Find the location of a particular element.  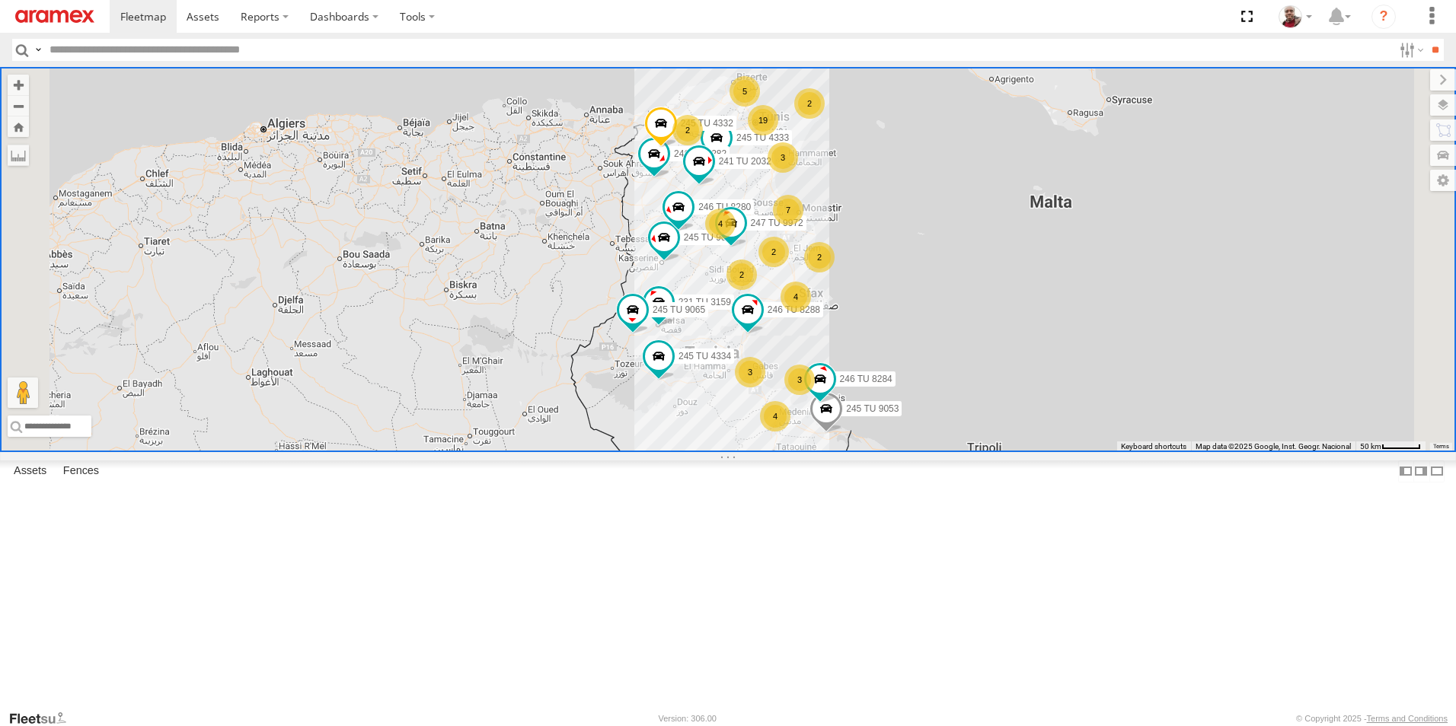

label: Hide Summary Table is located at coordinates (1437, 471).